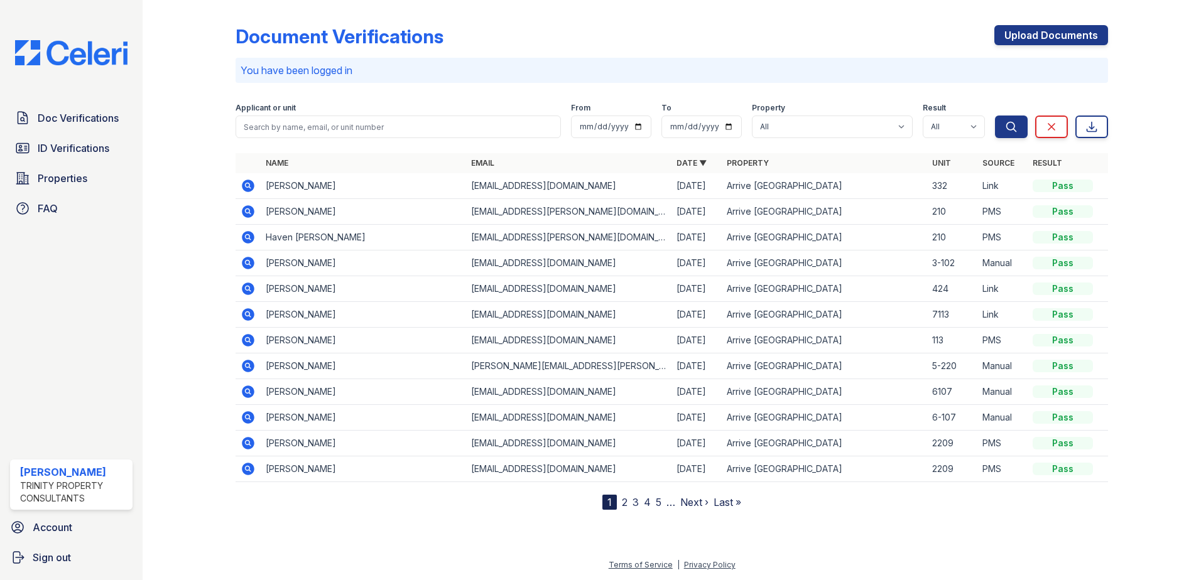 The image size is (1201, 580). What do you see at coordinates (78, 118) in the screenshot?
I see `span: Doc Verifications` at bounding box center [78, 118].